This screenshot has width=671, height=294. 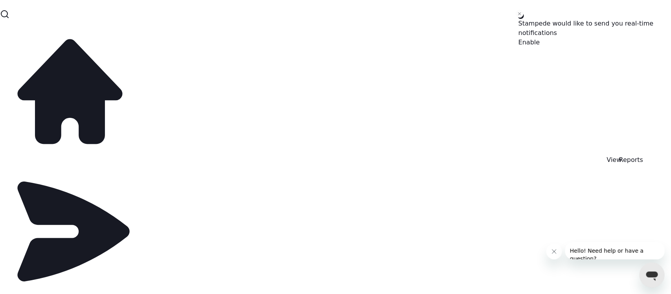 What do you see at coordinates (615, 160) in the screenshot?
I see `div: View` at bounding box center [615, 160].